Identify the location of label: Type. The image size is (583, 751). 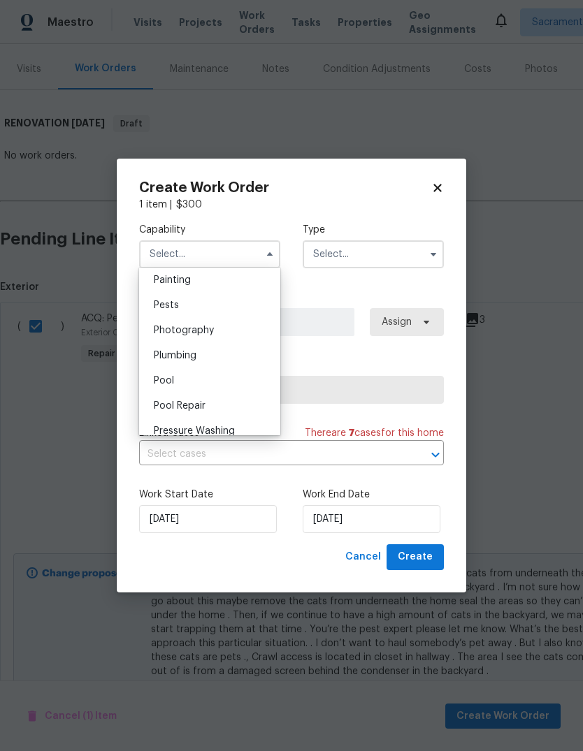
(373, 230).